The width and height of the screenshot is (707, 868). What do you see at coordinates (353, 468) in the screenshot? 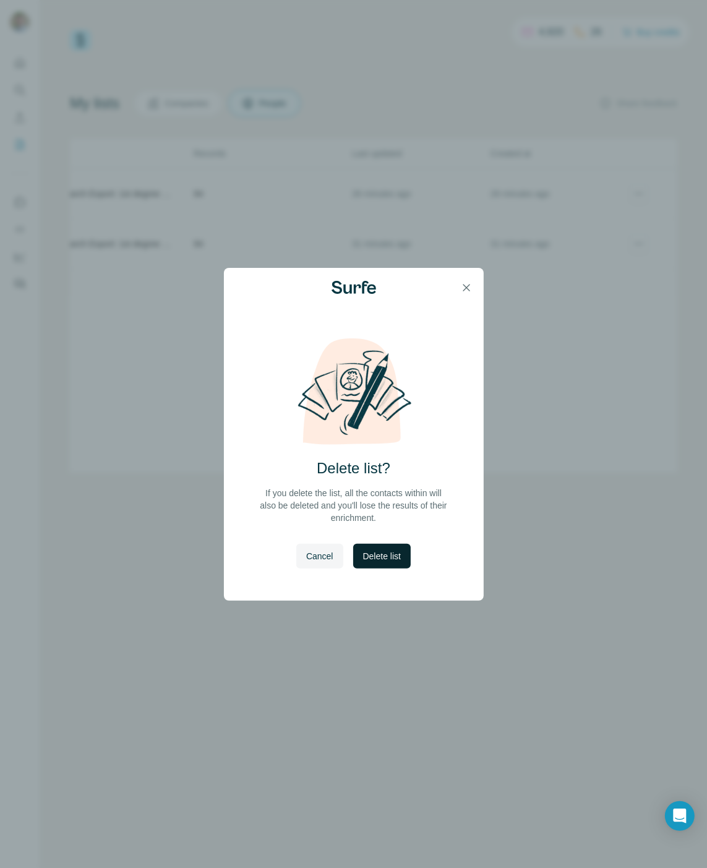
I see `h2: Delete list?` at bounding box center [353, 468].